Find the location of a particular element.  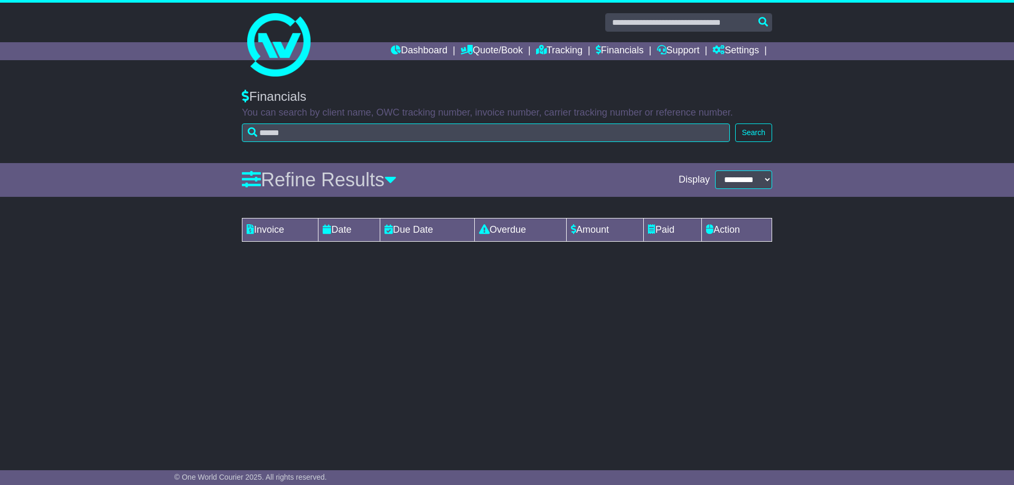

td: Amount is located at coordinates (605, 230).